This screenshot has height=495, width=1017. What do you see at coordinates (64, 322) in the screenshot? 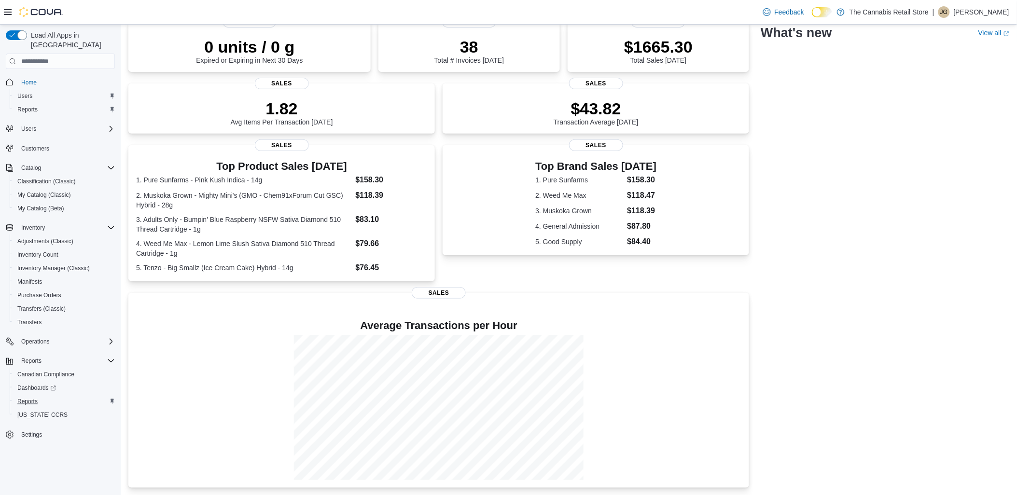
I see `button: Transfers` at bounding box center [64, 322].